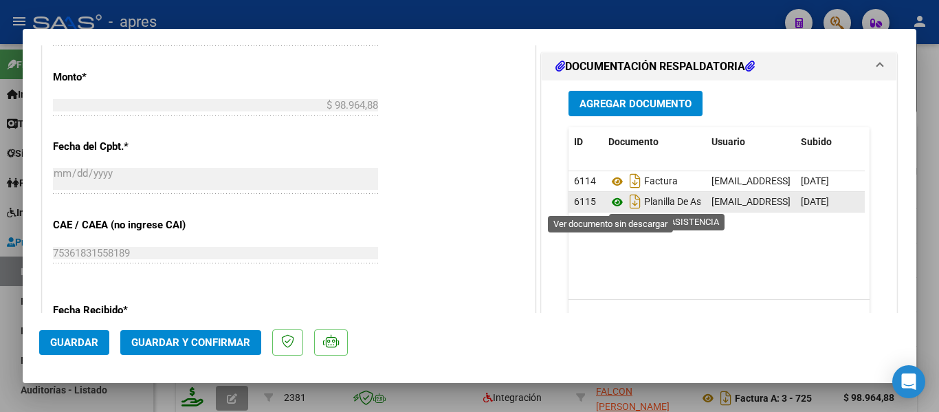  I want to click on div: 2 total, so click(719, 317).